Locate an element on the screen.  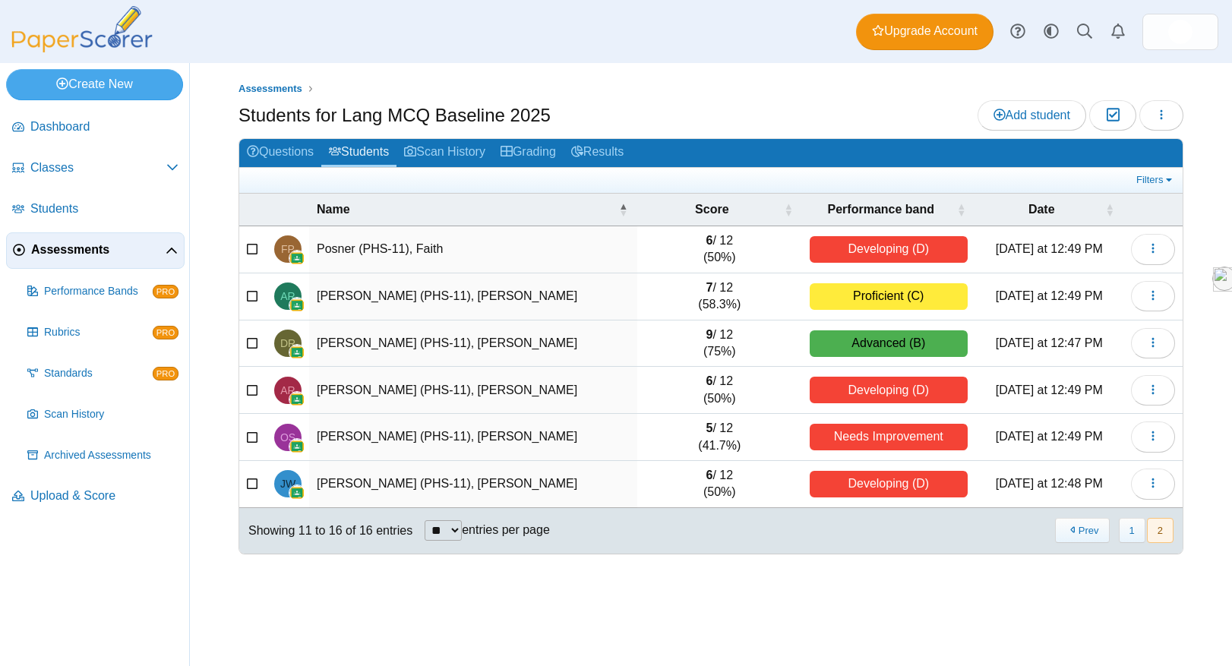
td: / 12 (41.7%) is located at coordinates (719, 437).